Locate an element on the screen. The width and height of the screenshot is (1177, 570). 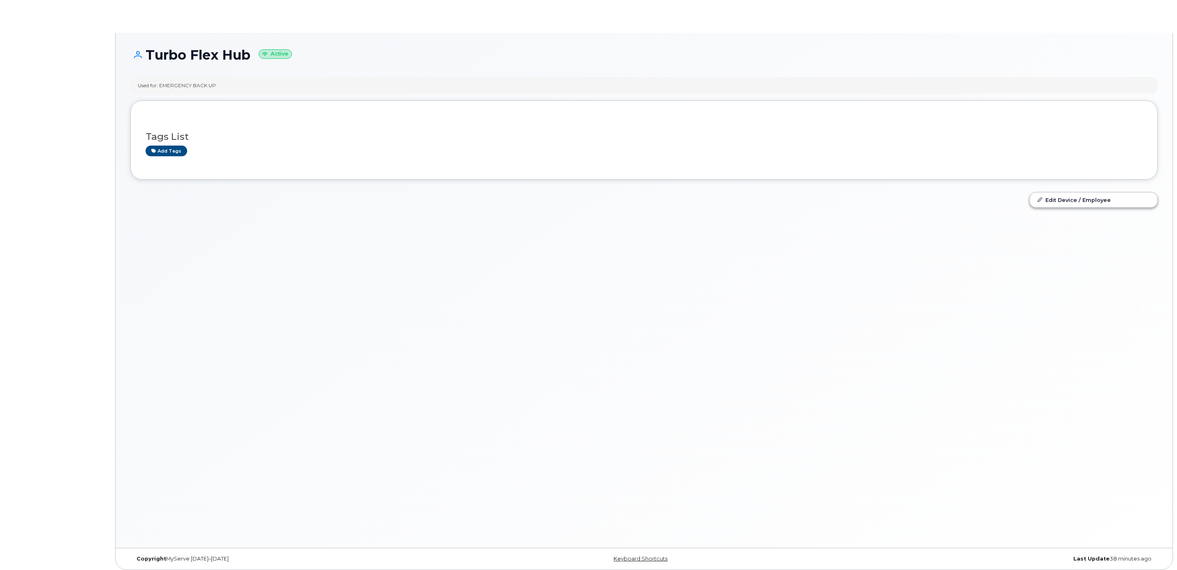
h1: Turbo Flex Hub is located at coordinates (644, 55).